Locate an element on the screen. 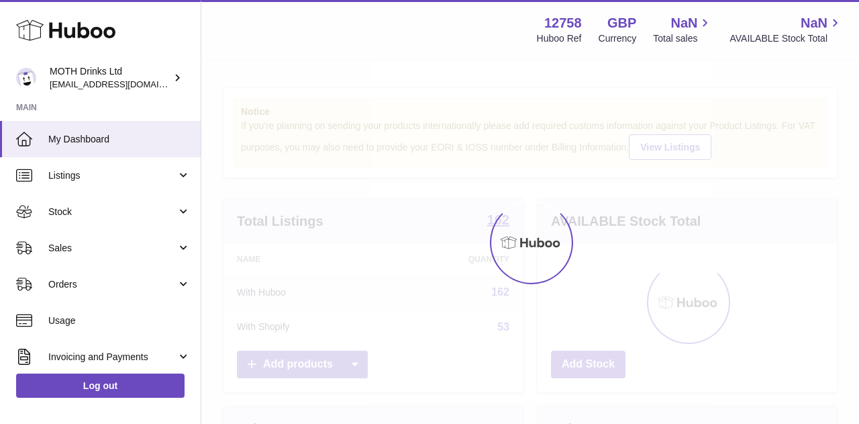 This screenshot has height=424, width=859. strong: GBP is located at coordinates (622, 23).